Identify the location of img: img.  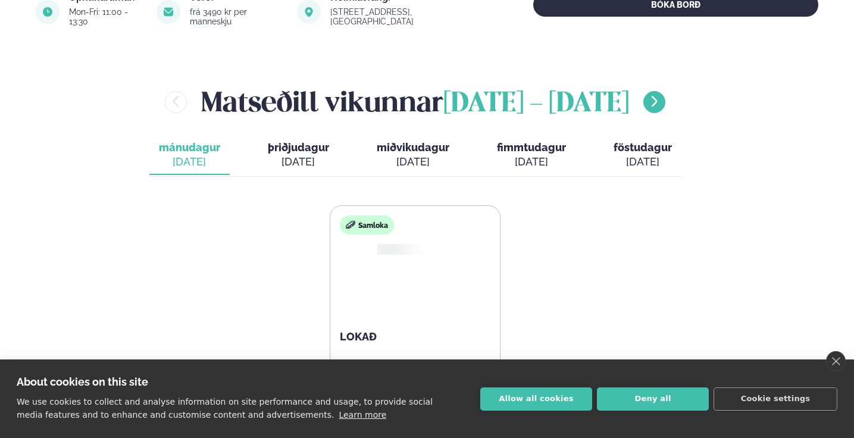
(390, 249).